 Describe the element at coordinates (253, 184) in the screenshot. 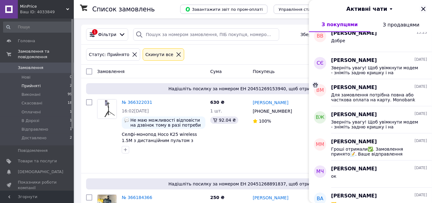

I see `span: Надішліть посилку за номером ЕН 20451268891837, щоб отримати оплату` at that location.